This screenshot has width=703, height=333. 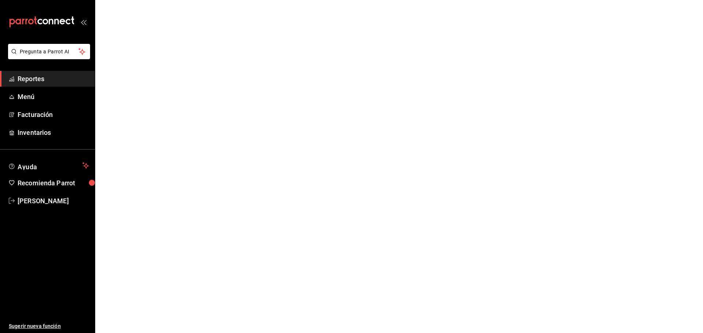 I want to click on span: Ayuda, so click(x=48, y=166).